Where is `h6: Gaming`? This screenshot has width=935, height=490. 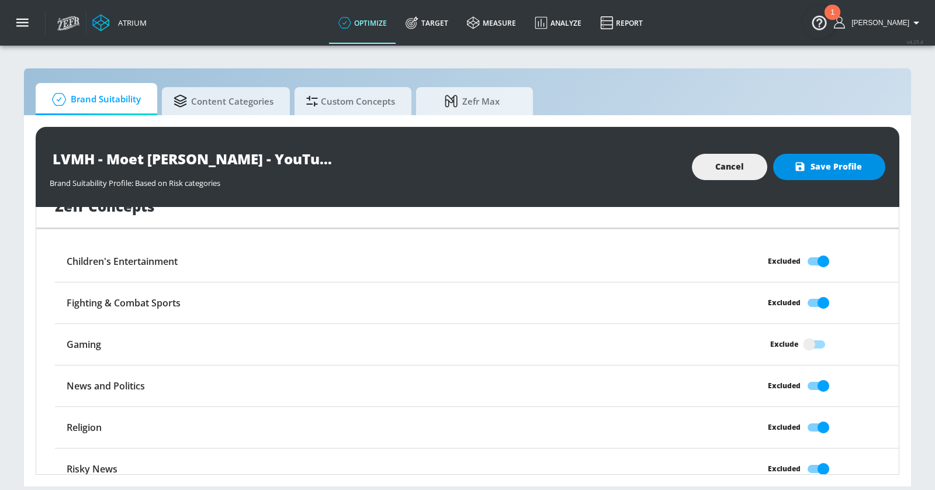
h6: Gaming is located at coordinates (84, 344).